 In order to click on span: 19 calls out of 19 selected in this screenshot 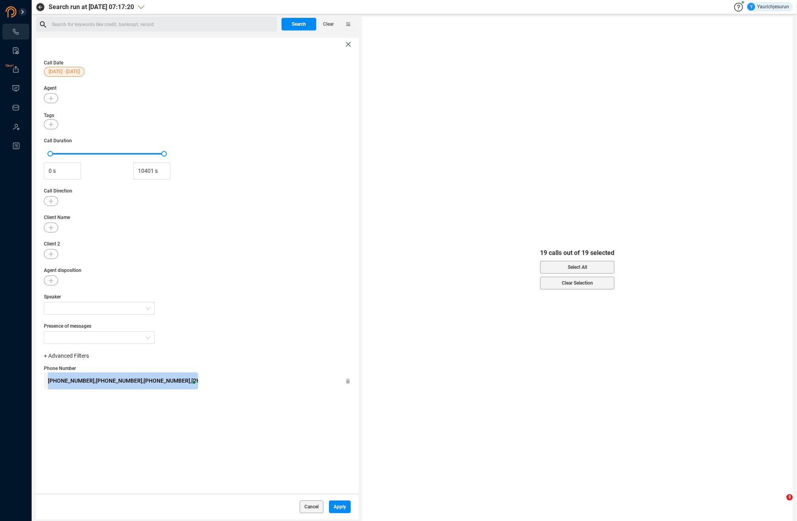, I will do `click(577, 253)`.